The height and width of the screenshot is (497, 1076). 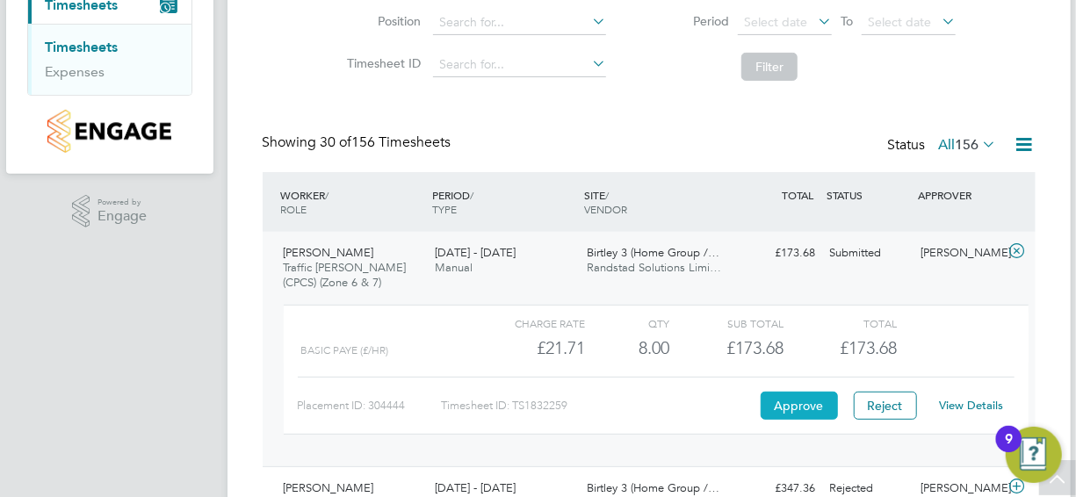 What do you see at coordinates (968, 145) in the screenshot?
I see `label: All` at bounding box center [968, 145].